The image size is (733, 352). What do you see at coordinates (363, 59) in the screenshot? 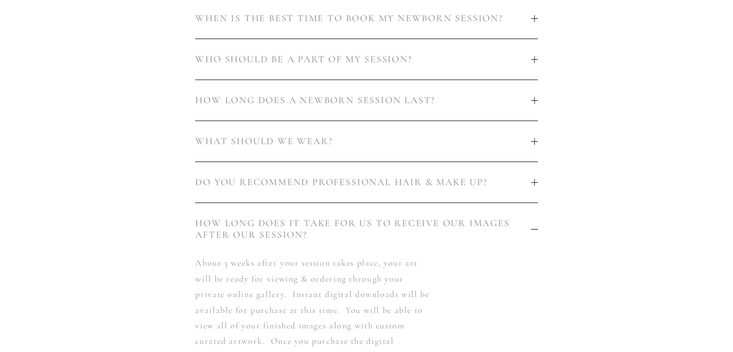
I see `span: WHO SHOULD BE A PART OF MY SESSION?` at bounding box center [363, 59].